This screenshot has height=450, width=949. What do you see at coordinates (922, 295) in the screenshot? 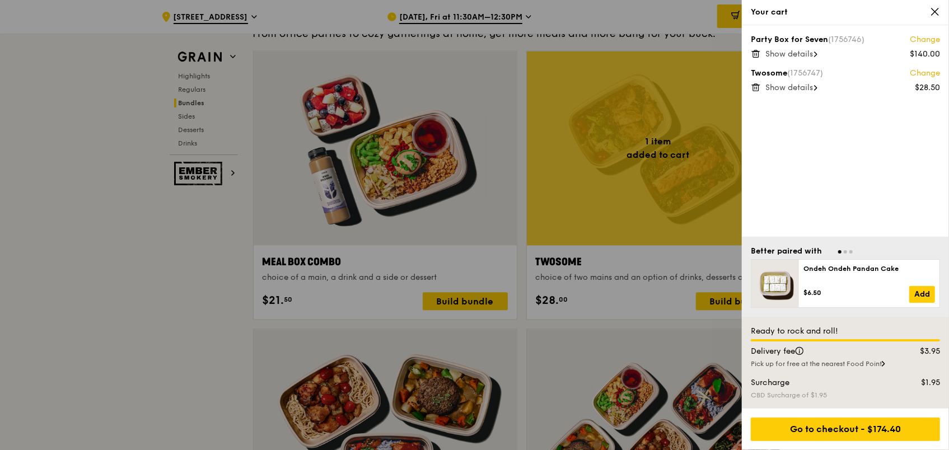
I see `a: Add` at bounding box center [922, 295].